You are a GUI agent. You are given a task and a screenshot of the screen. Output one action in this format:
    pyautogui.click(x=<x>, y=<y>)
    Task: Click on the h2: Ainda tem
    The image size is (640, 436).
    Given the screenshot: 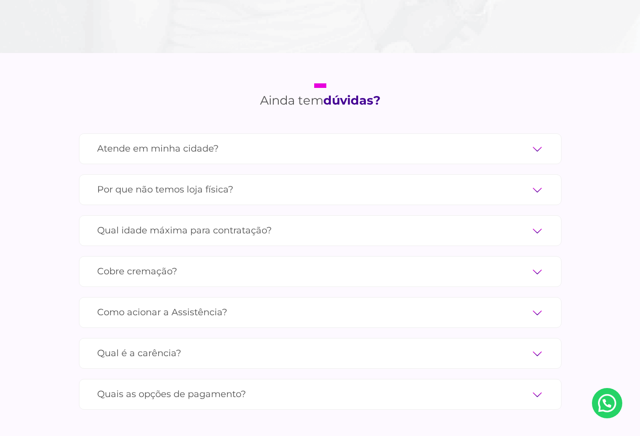 What is the action you would take?
    pyautogui.click(x=320, y=96)
    